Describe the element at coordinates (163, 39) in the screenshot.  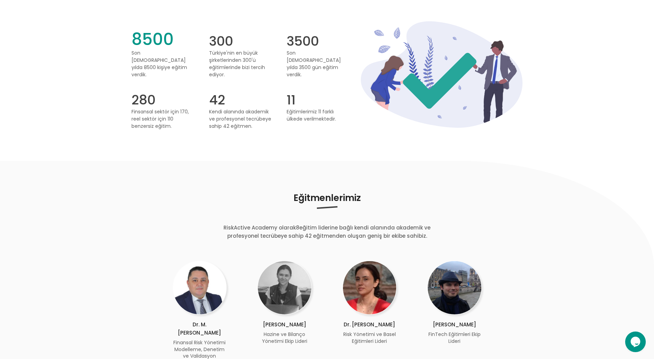
I see `span: 8500` at that location.